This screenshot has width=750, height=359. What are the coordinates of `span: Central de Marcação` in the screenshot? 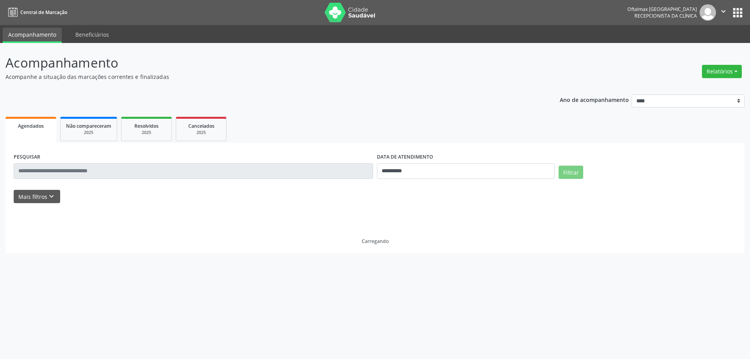 It's located at (44, 12).